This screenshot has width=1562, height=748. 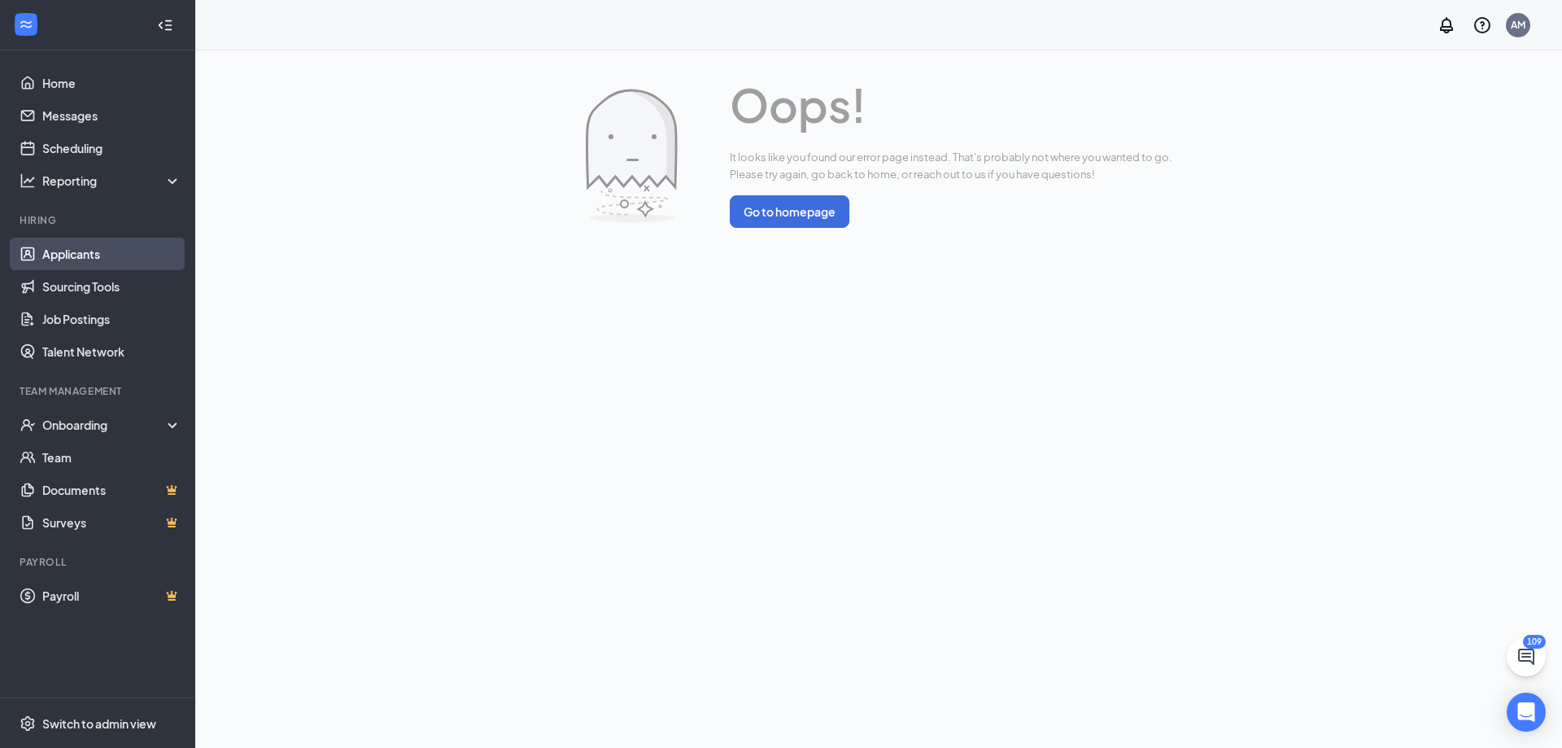 I want to click on img: Error, so click(x=631, y=155).